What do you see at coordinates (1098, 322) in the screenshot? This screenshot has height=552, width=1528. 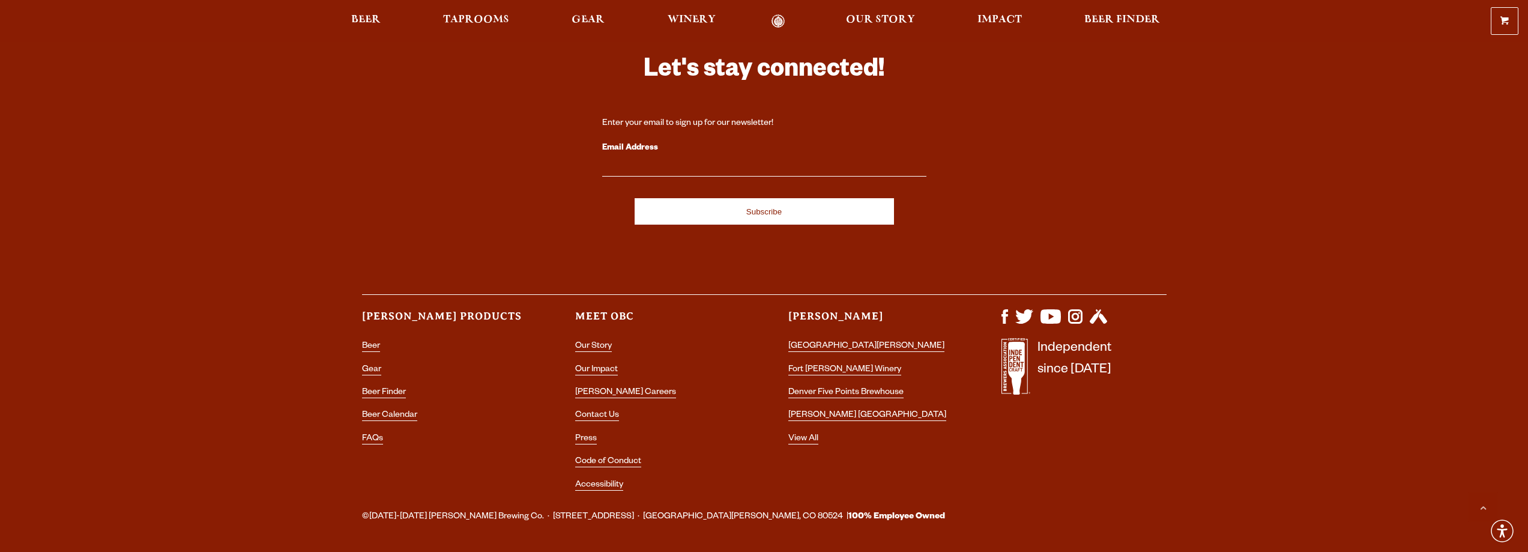 I see `a: Visit us on Untappd` at bounding box center [1098, 322].